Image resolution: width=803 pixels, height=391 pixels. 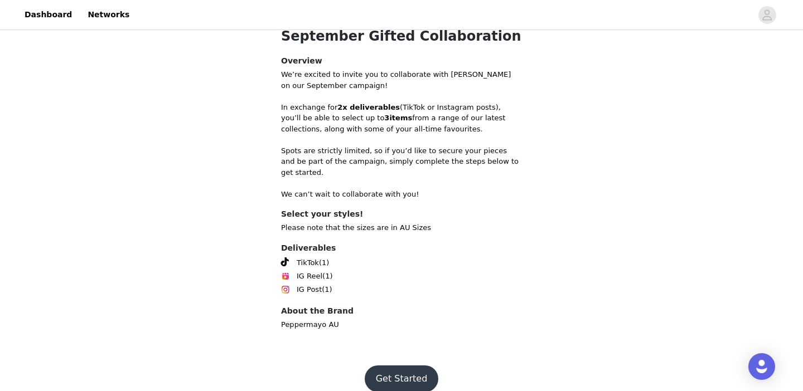 What do you see at coordinates (402, 214) in the screenshot?
I see `h4: Select your styles!` at bounding box center [402, 214].